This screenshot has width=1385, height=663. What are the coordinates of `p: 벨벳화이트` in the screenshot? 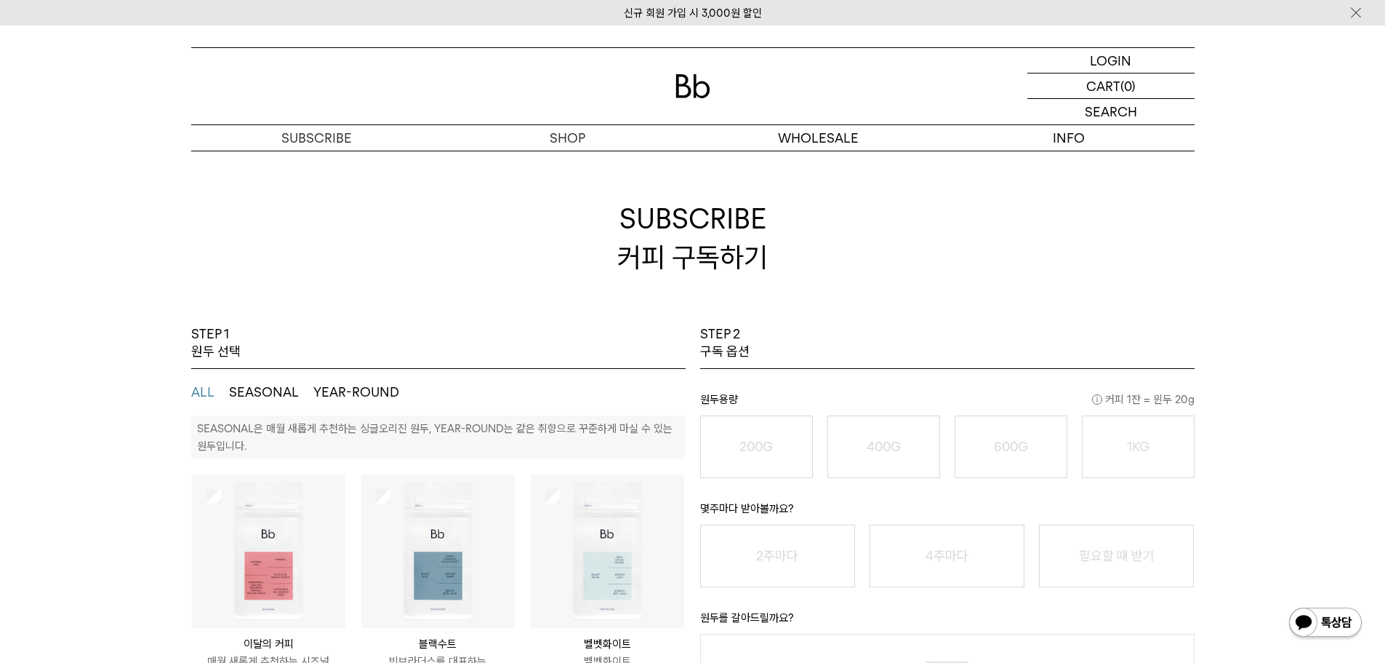 It's located at (607, 644).